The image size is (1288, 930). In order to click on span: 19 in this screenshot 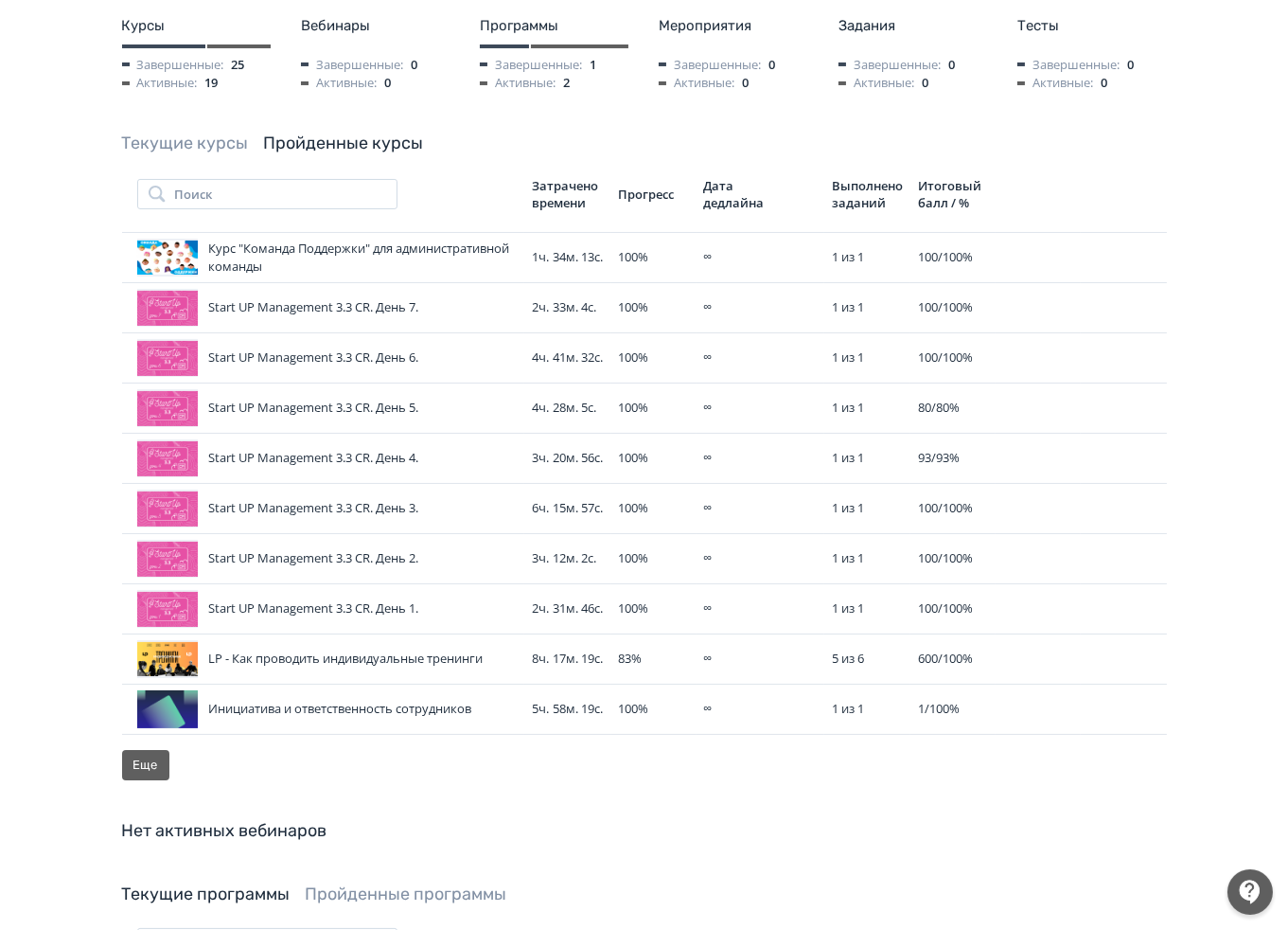, I will do `click(212, 84)`.